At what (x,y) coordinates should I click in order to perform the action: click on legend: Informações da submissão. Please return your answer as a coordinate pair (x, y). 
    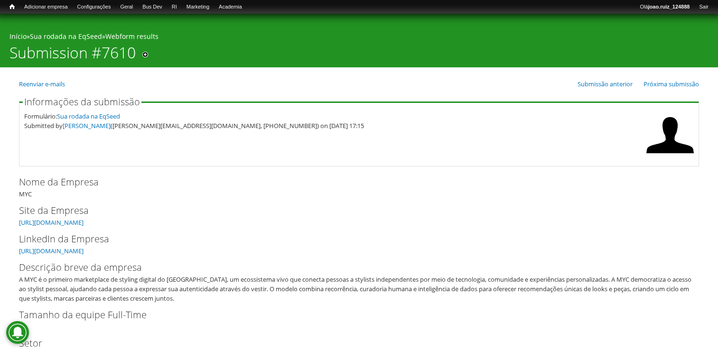
    Looking at the image, I should click on (82, 102).